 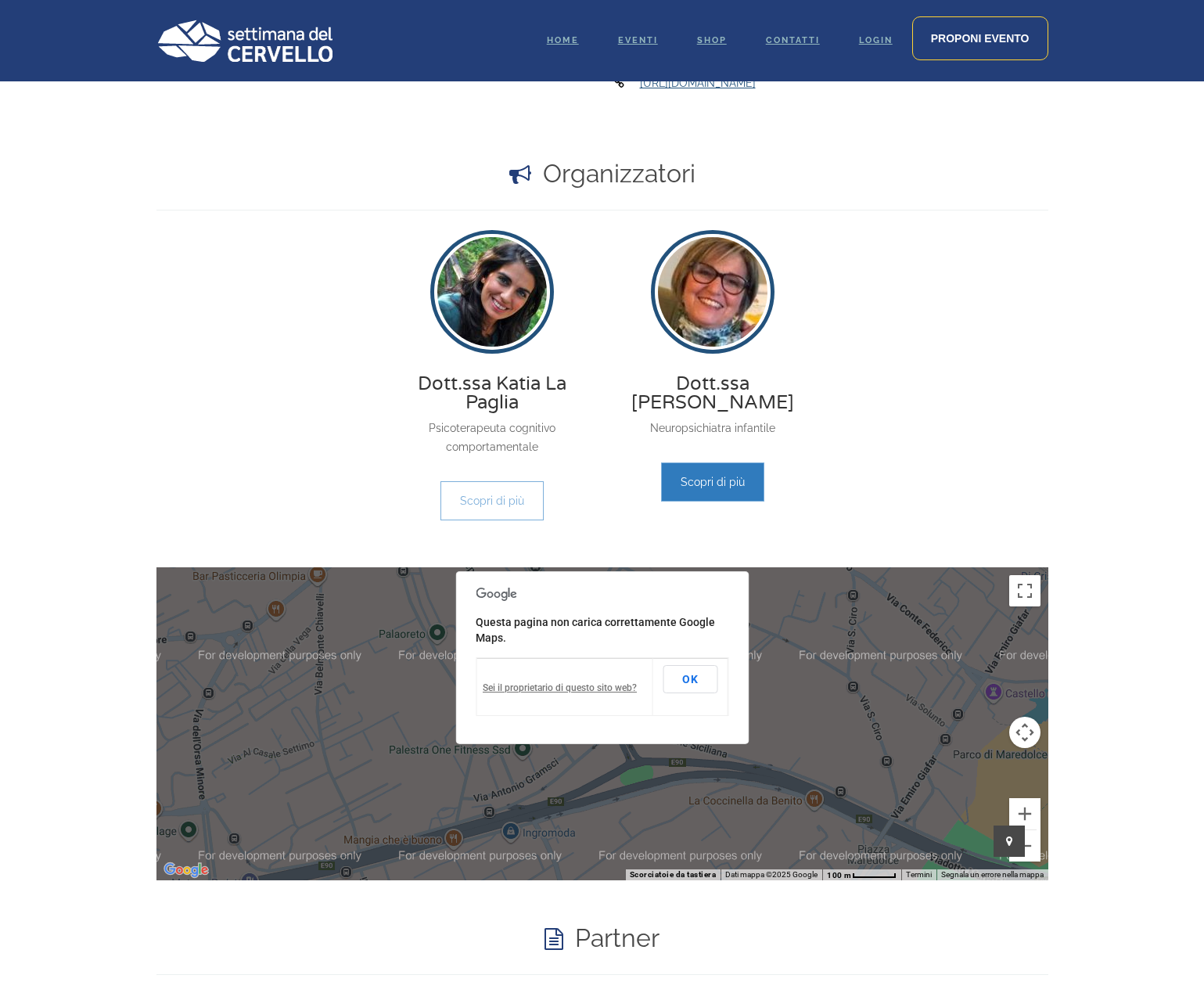 What do you see at coordinates (673, 875) in the screenshot?
I see `button: Scorciatoie da tastiera` at bounding box center [673, 875].